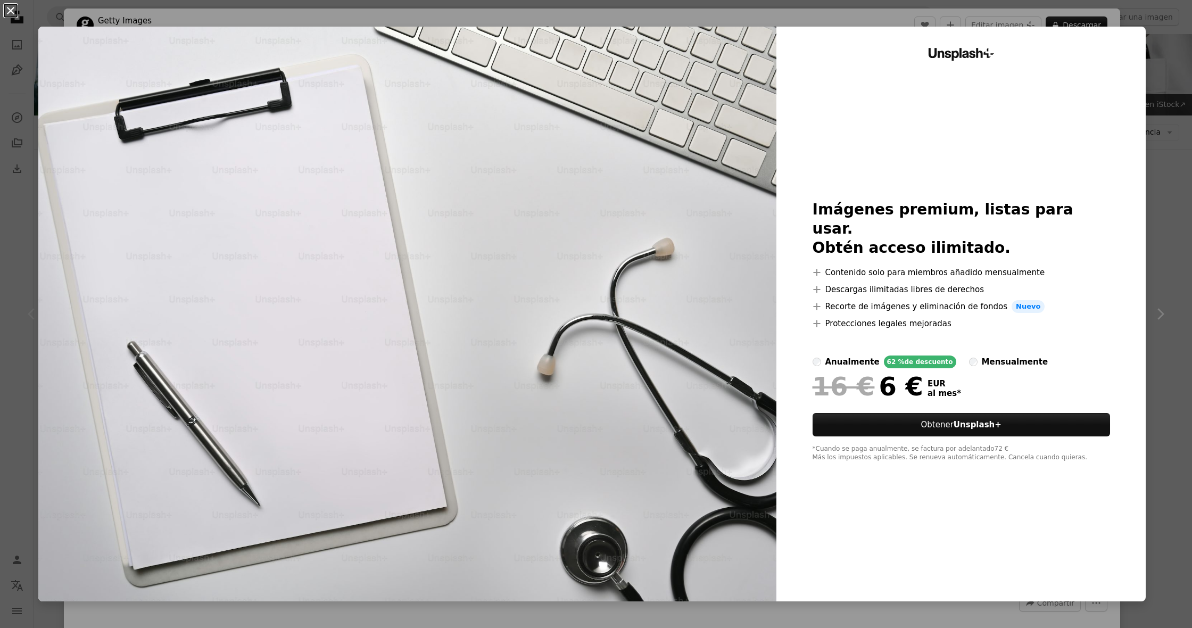 The width and height of the screenshot is (1192, 628). Describe the element at coordinates (1015, 362) in the screenshot. I see `div: mensualmente` at that location.